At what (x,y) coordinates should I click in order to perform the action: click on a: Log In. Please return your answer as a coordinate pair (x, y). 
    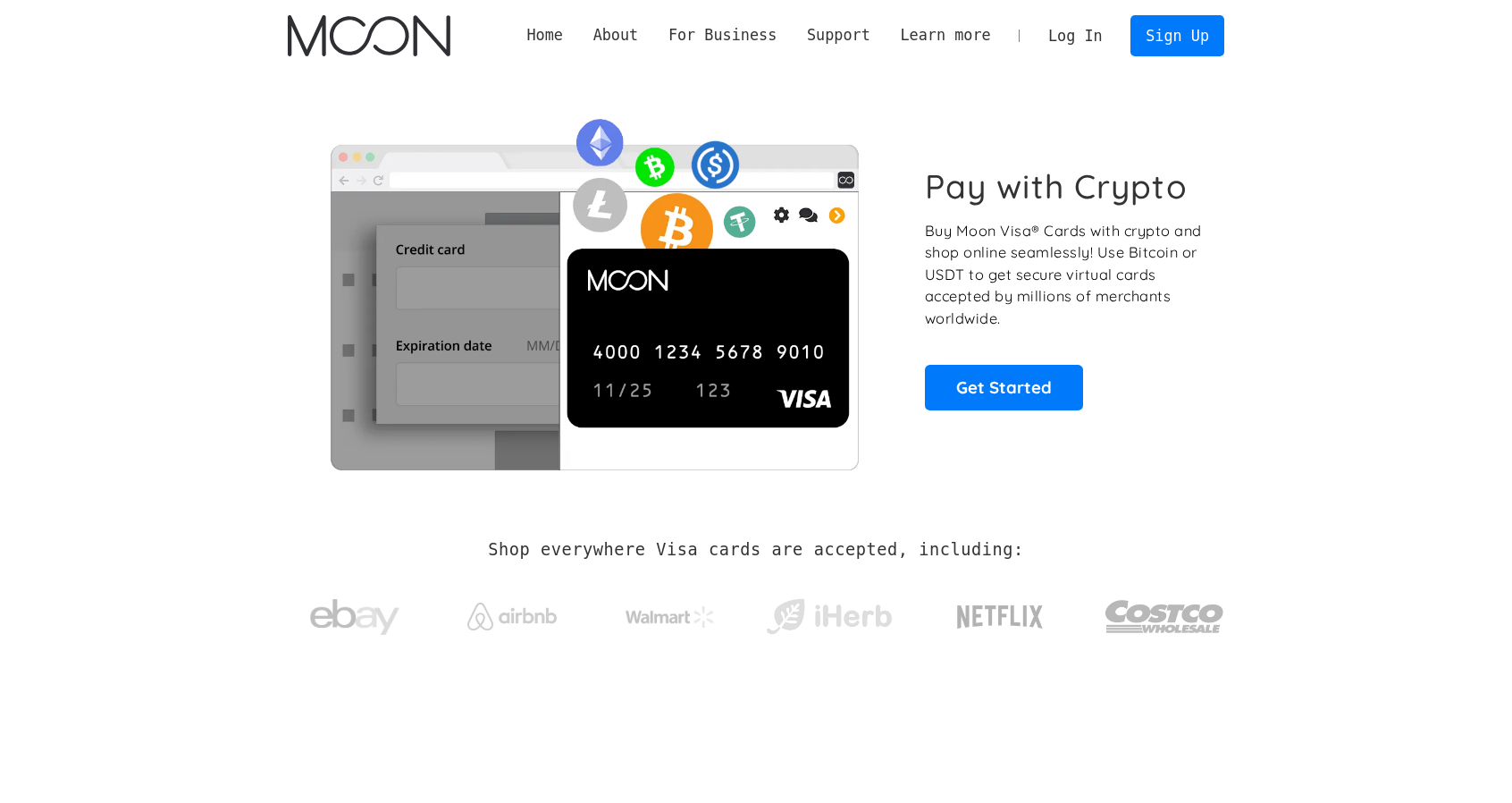
    Looking at the image, I should click on (1075, 36).